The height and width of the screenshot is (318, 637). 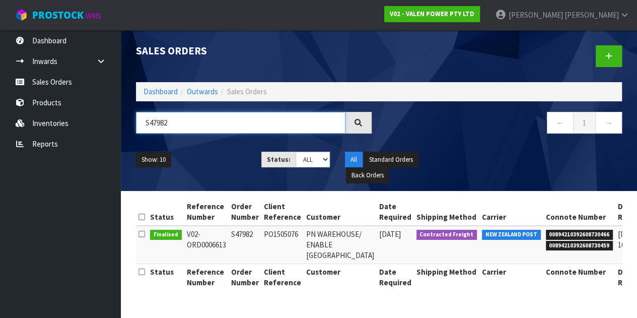 What do you see at coordinates (579, 246) in the screenshot?
I see `span: 00894210392608730459` at bounding box center [579, 246].